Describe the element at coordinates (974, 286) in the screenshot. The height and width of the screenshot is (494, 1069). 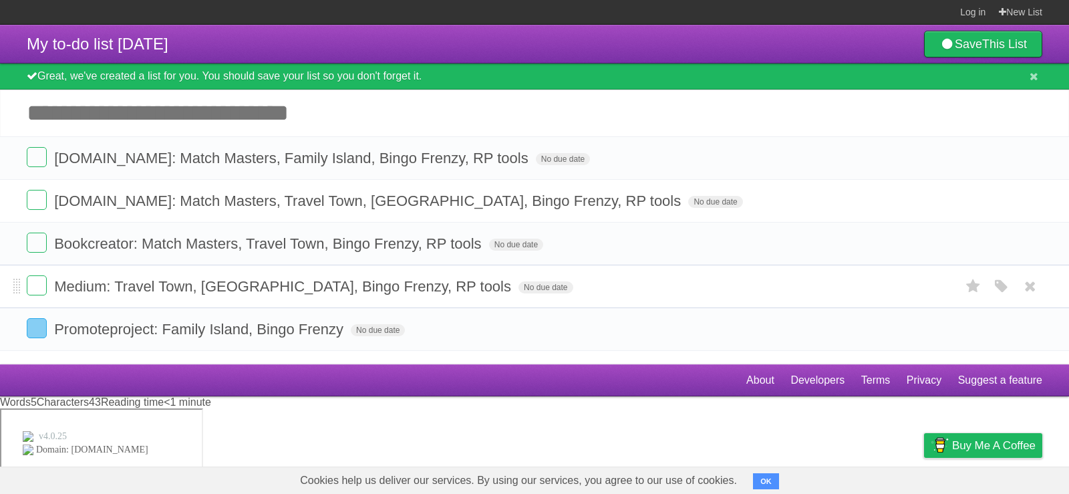
I see `label: Star task` at that location.